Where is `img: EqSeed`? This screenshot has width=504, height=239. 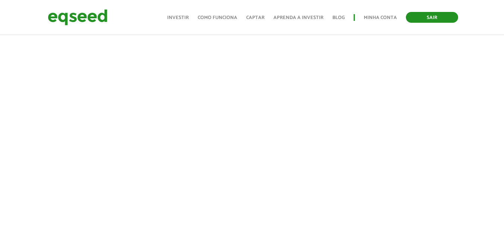
img: EqSeed is located at coordinates (78, 17).